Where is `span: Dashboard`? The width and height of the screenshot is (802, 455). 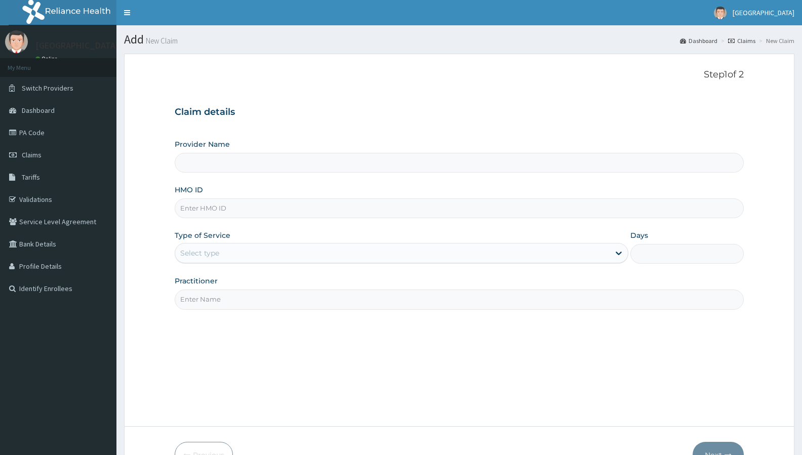
span: Dashboard is located at coordinates (38, 110).